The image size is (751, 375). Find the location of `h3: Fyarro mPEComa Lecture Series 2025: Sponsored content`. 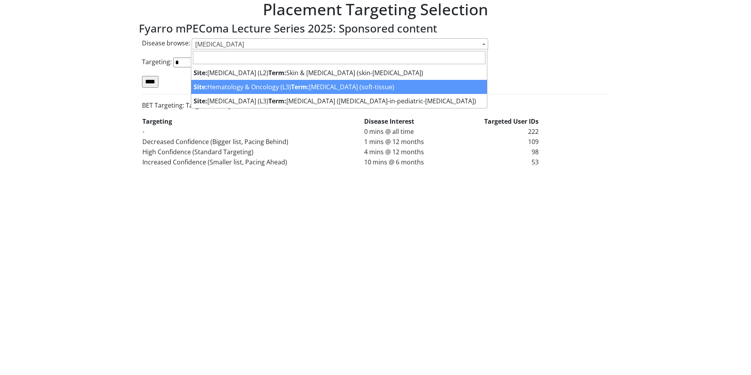

h3: Fyarro mPEComa Lecture Series 2025: Sponsored content is located at coordinates (375, 29).